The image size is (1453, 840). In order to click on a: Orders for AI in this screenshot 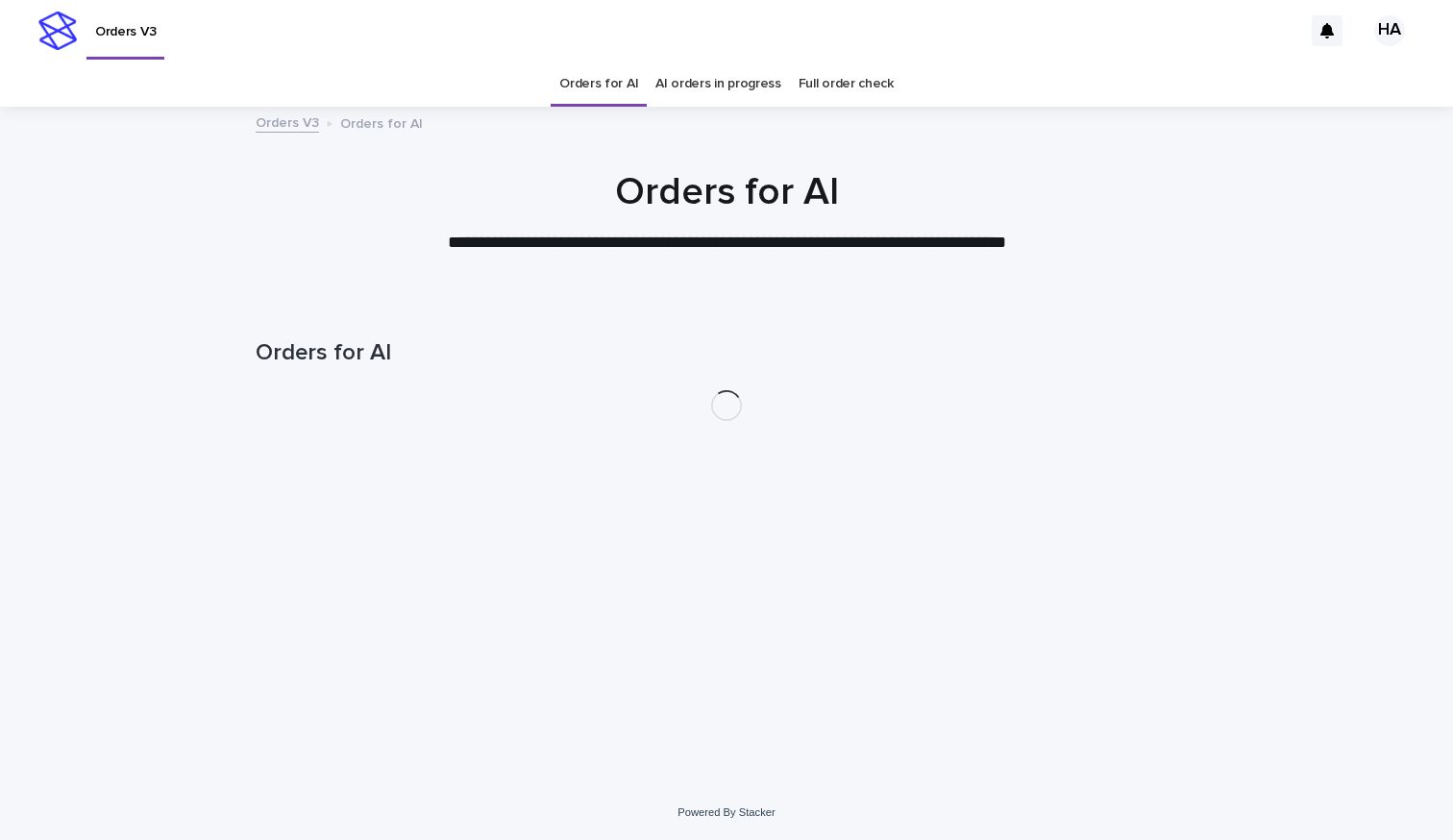, I will do `click(598, 84)`.